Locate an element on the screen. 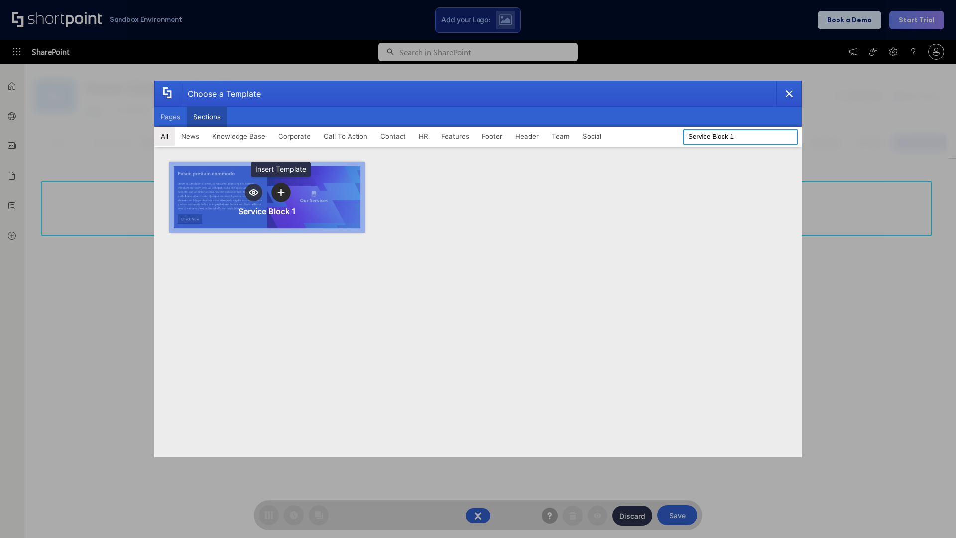 Image resolution: width=956 pixels, height=538 pixels. button: Call To Action is located at coordinates (345, 136).